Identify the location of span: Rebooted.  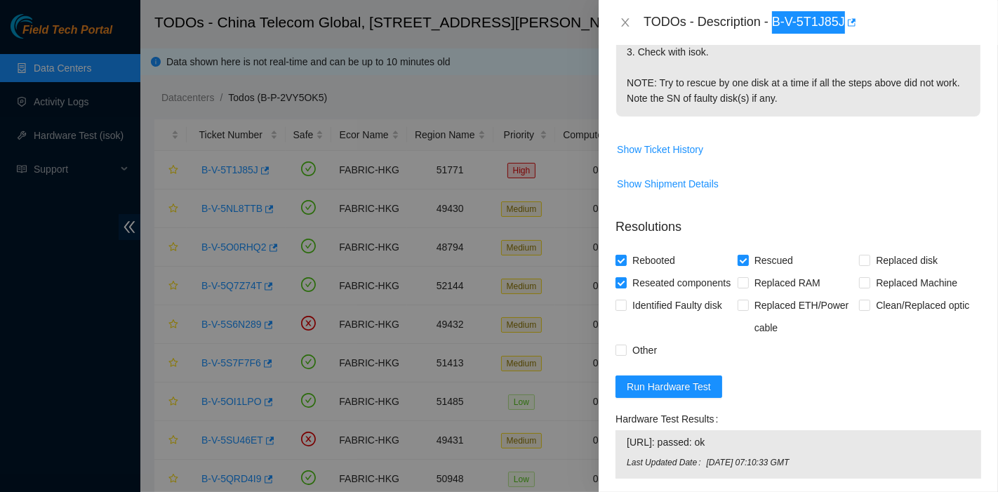
(654, 260).